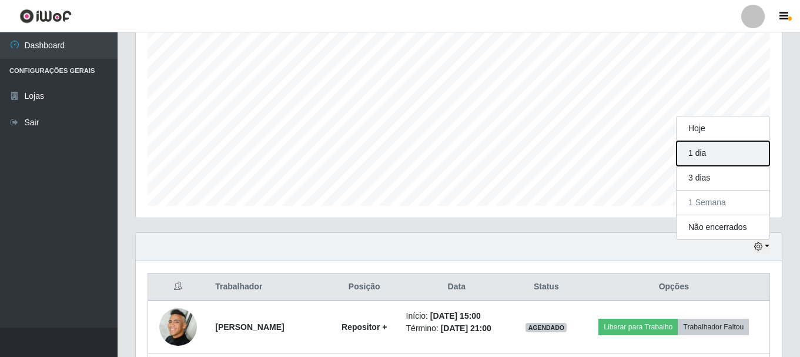  What do you see at coordinates (178, 327) in the screenshot?
I see `img: 1690477066361.jpeg` at bounding box center [178, 327].